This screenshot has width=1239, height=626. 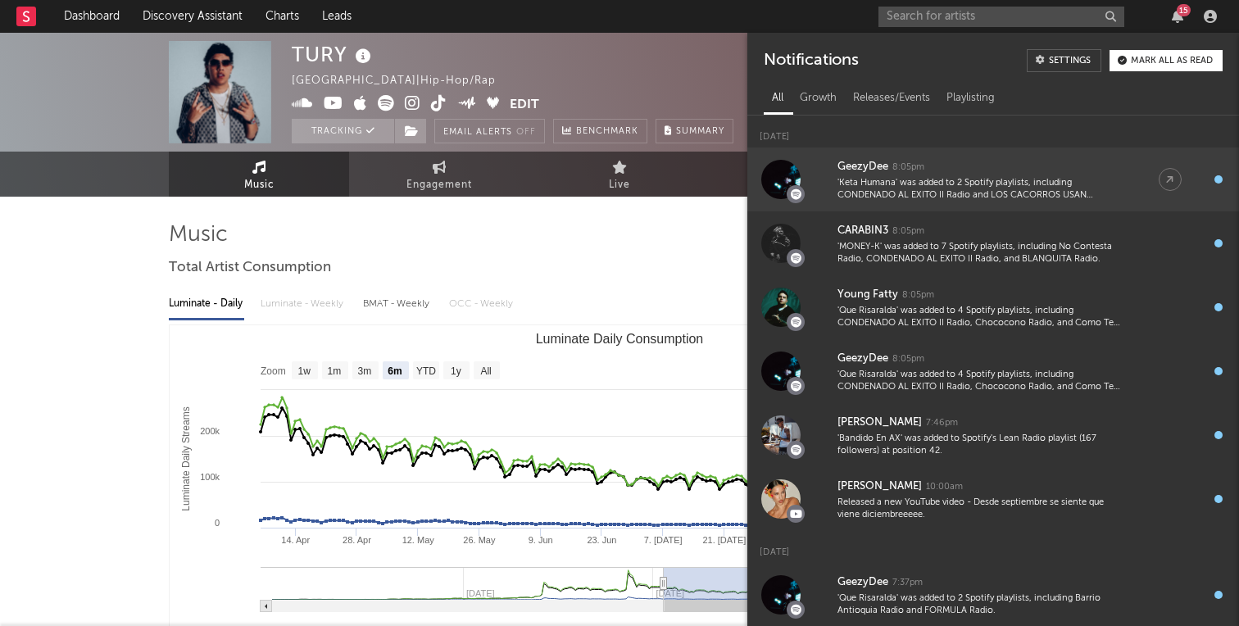 I want to click on text: 23. Jun, so click(x=601, y=540).